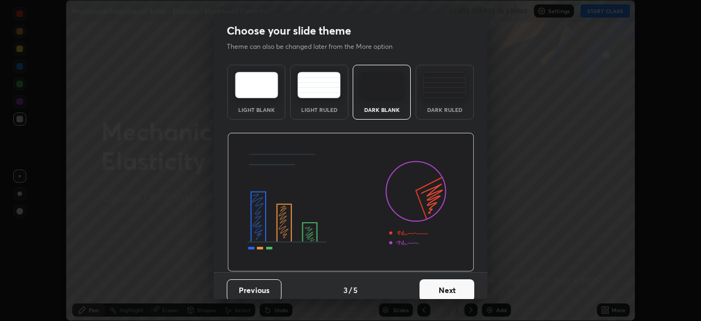 This screenshot has width=701, height=321. Describe the element at coordinates (356, 289) in the screenshot. I see `h4: 5` at that location.